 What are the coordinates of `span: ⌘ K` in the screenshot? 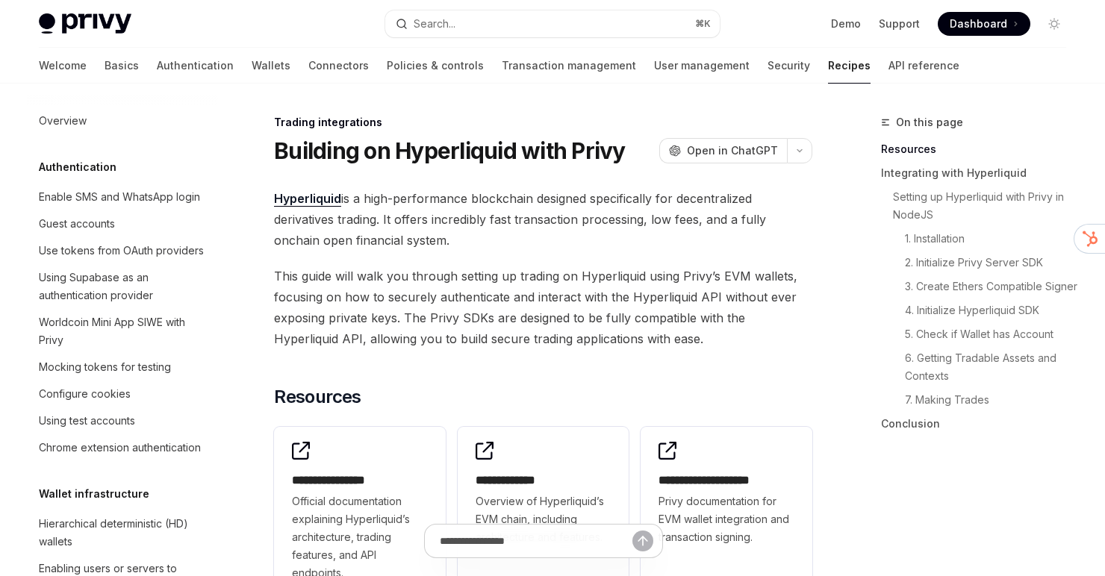 It's located at (703, 24).